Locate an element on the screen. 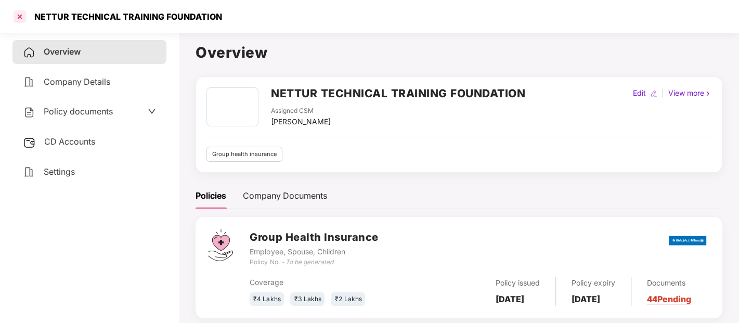  h2: NETTUR TECHNICAL TRAINING FOUNDATION is located at coordinates (398, 93).